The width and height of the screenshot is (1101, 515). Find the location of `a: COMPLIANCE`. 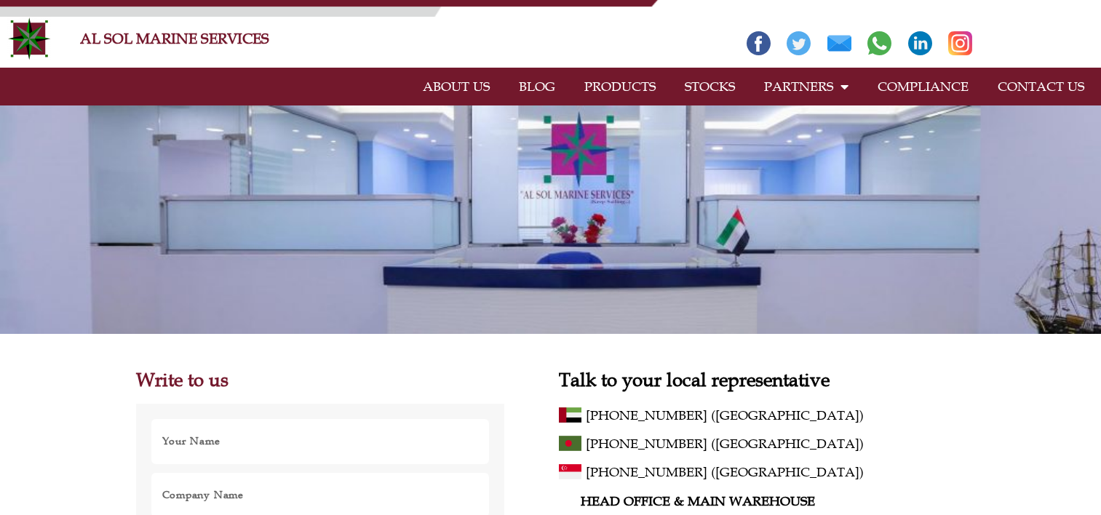

a: COMPLIANCE is located at coordinates (923, 87).